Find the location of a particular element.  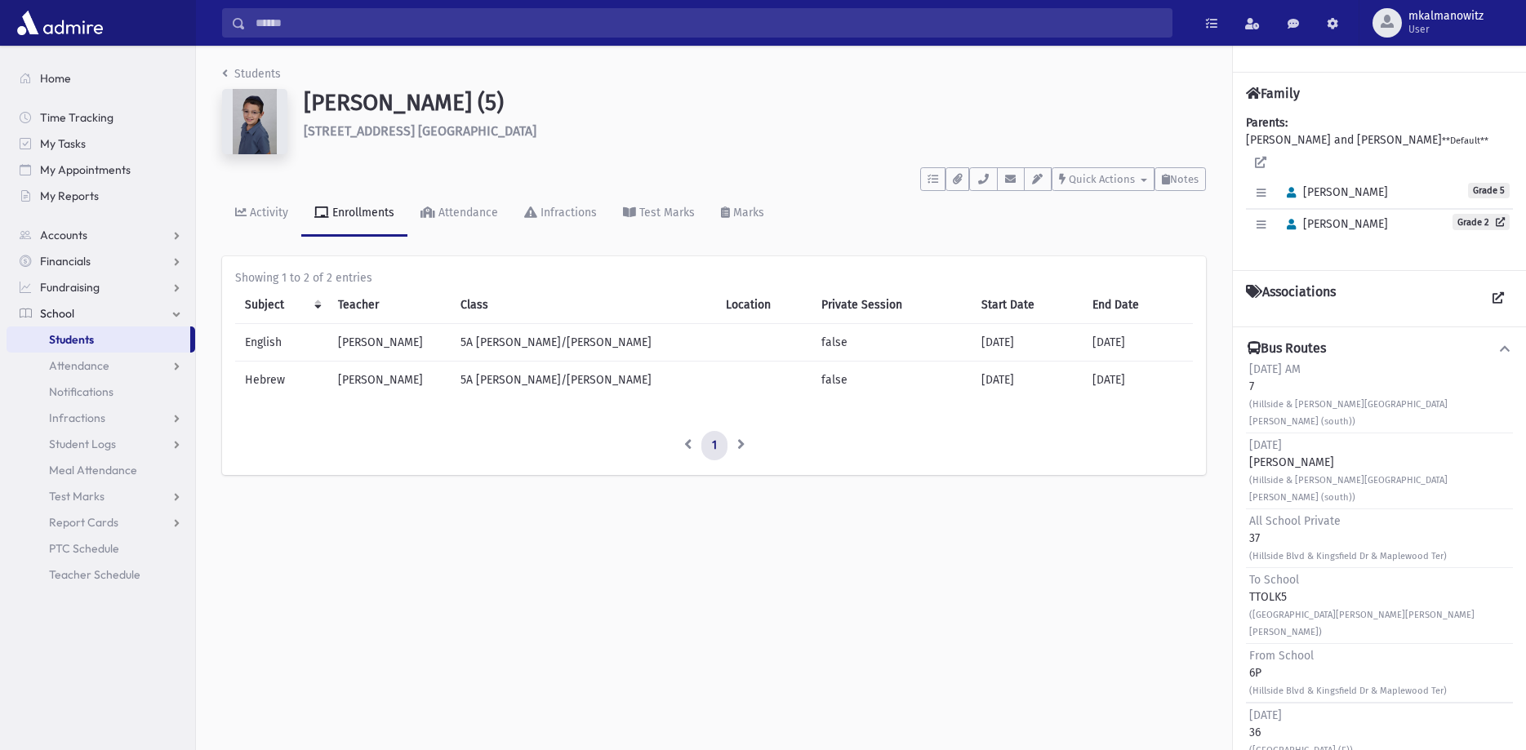

a: My Reports is located at coordinates (100, 196).